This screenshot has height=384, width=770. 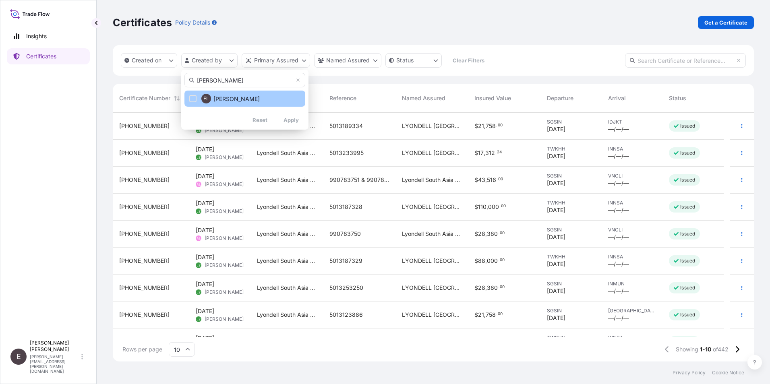 I want to click on div: createdBy Filter options, so click(x=245, y=99).